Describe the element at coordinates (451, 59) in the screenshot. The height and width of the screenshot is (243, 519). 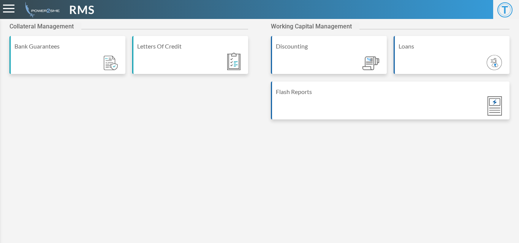
I see `a: Loans Module_ic` at that location.